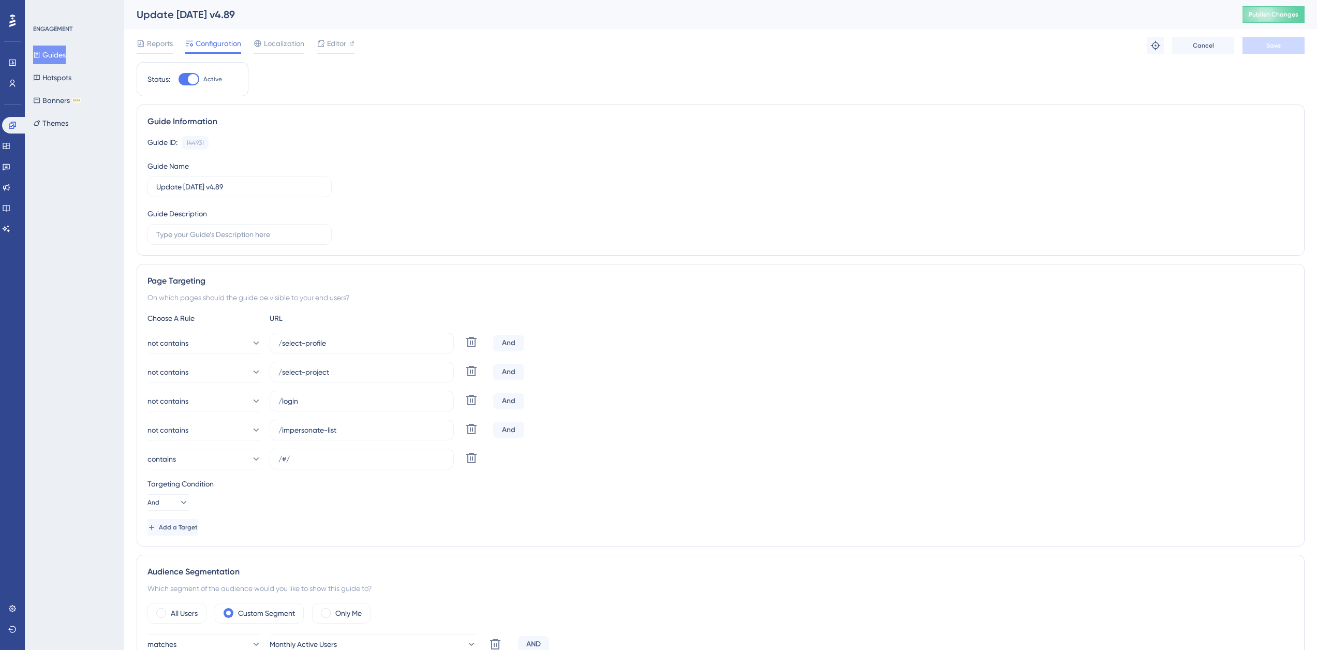  What do you see at coordinates (57, 100) in the screenshot?
I see `button: BannersBETA` at bounding box center [57, 100].